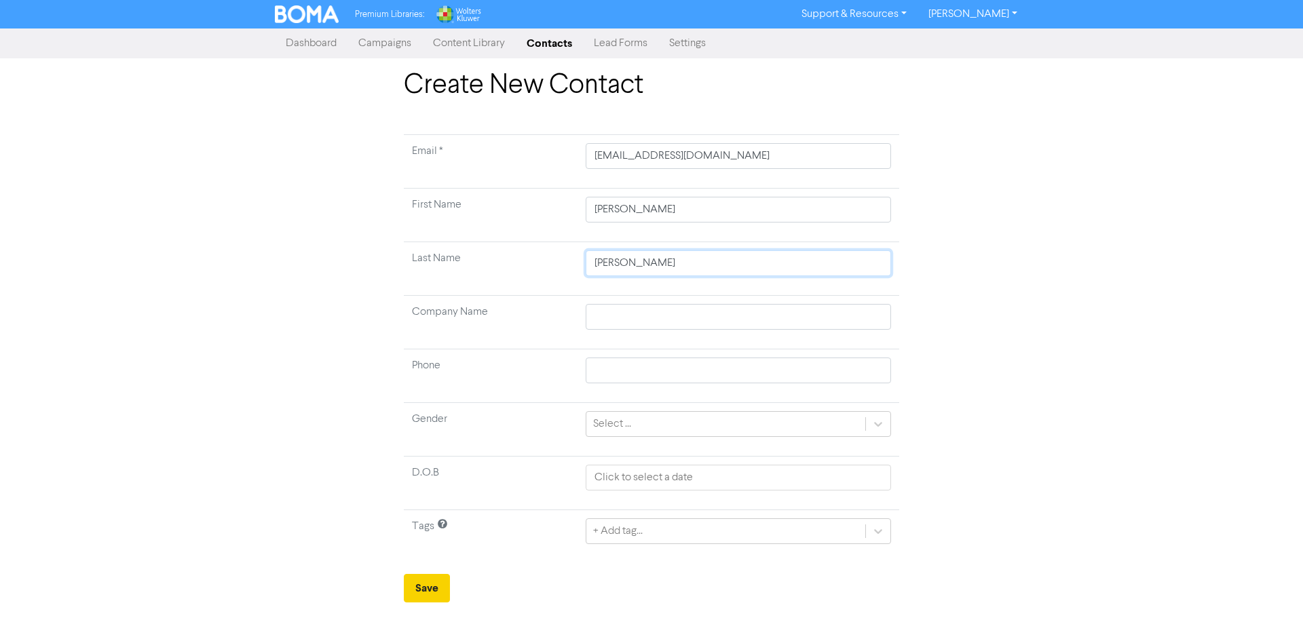  What do you see at coordinates (458, 14) in the screenshot?
I see `img: Wolters Kluwer` at bounding box center [458, 14].